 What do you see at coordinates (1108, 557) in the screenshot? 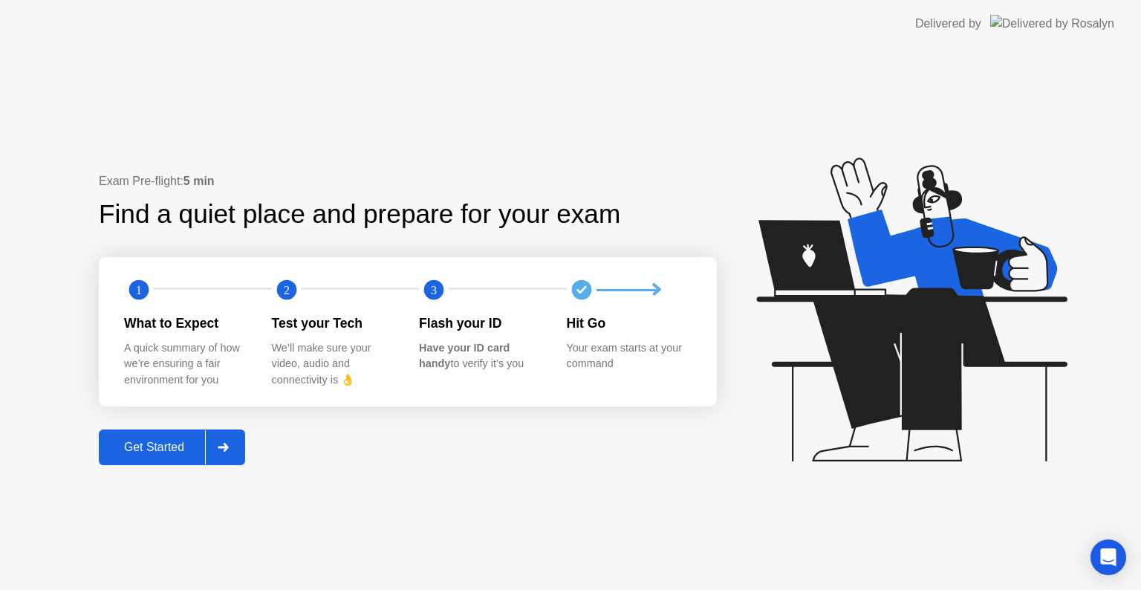
I see `div: Open Intercom Messenger` at bounding box center [1108, 557].